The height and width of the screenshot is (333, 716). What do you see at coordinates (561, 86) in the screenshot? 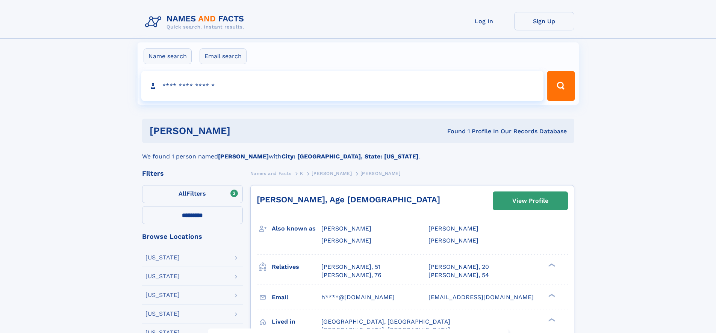
I see `button: Search Button` at bounding box center [561, 86].